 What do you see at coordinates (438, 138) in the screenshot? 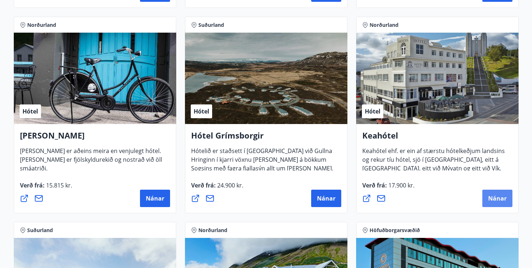
I see `h4: Keahótel` at bounding box center [438, 138].